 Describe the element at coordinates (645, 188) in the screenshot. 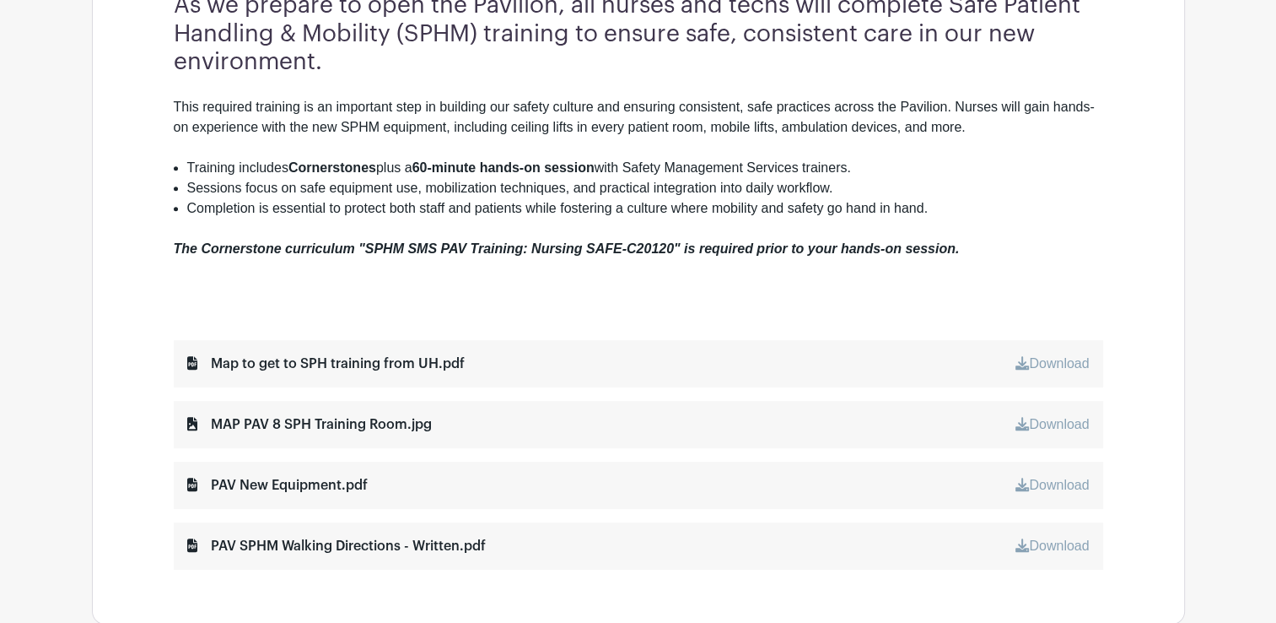

I see `li: Sessions focus on safe equipment use, mobilization techniques, and practical integration into dai...` at that location.